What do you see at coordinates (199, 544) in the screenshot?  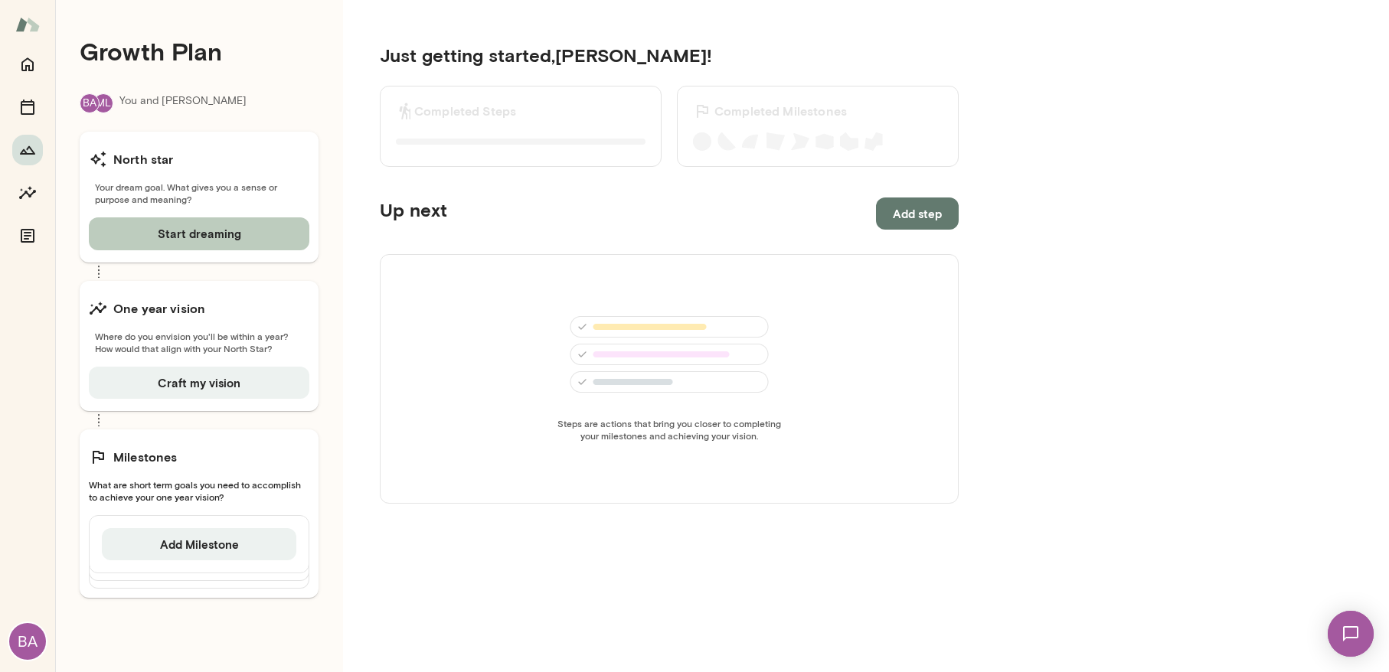 I see `button: Add Milestone` at bounding box center [199, 544].